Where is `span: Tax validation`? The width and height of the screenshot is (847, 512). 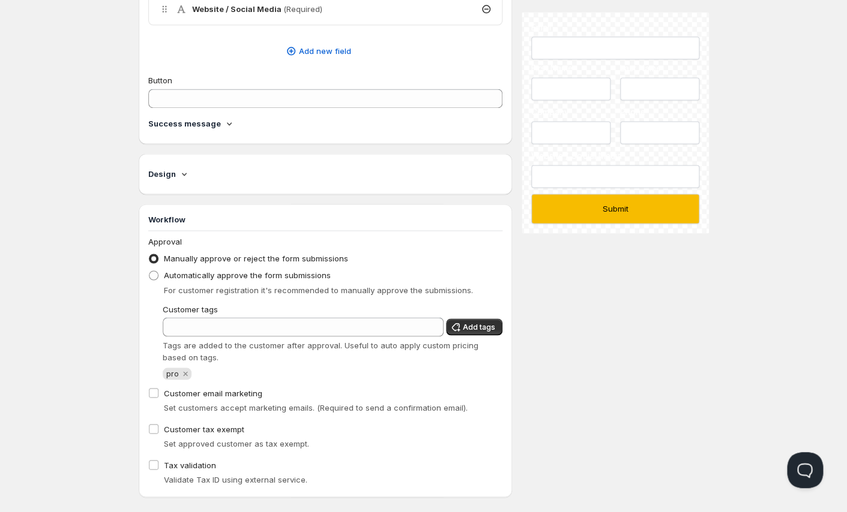 span: Tax validation is located at coordinates (190, 465).